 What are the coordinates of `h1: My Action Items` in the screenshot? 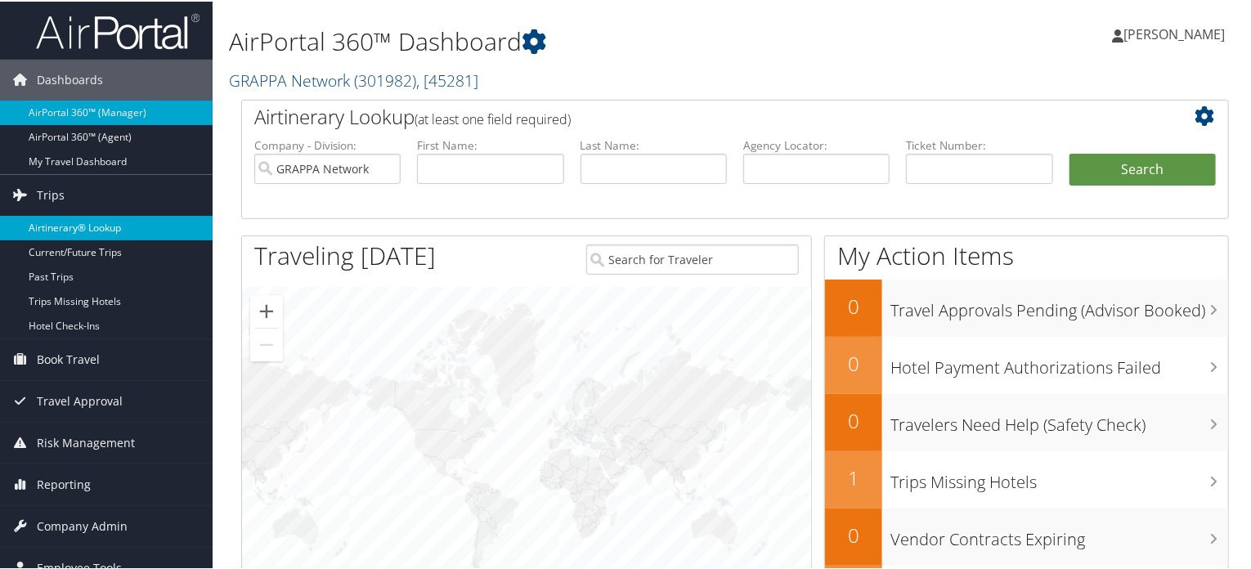 It's located at (1026, 254).